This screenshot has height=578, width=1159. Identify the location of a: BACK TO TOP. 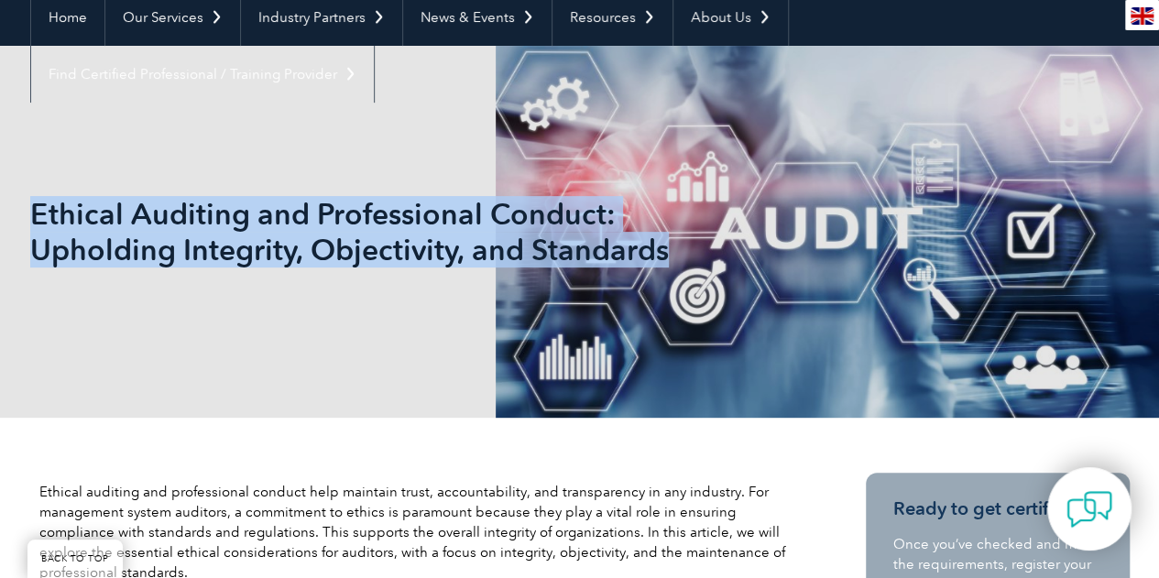
(75, 559).